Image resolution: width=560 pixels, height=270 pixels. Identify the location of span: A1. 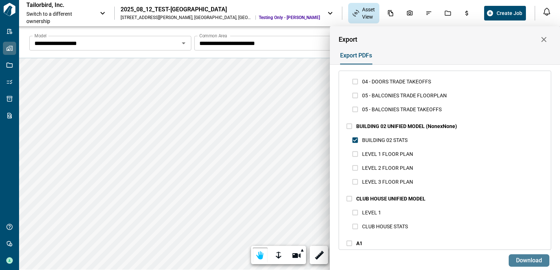
(359, 244).